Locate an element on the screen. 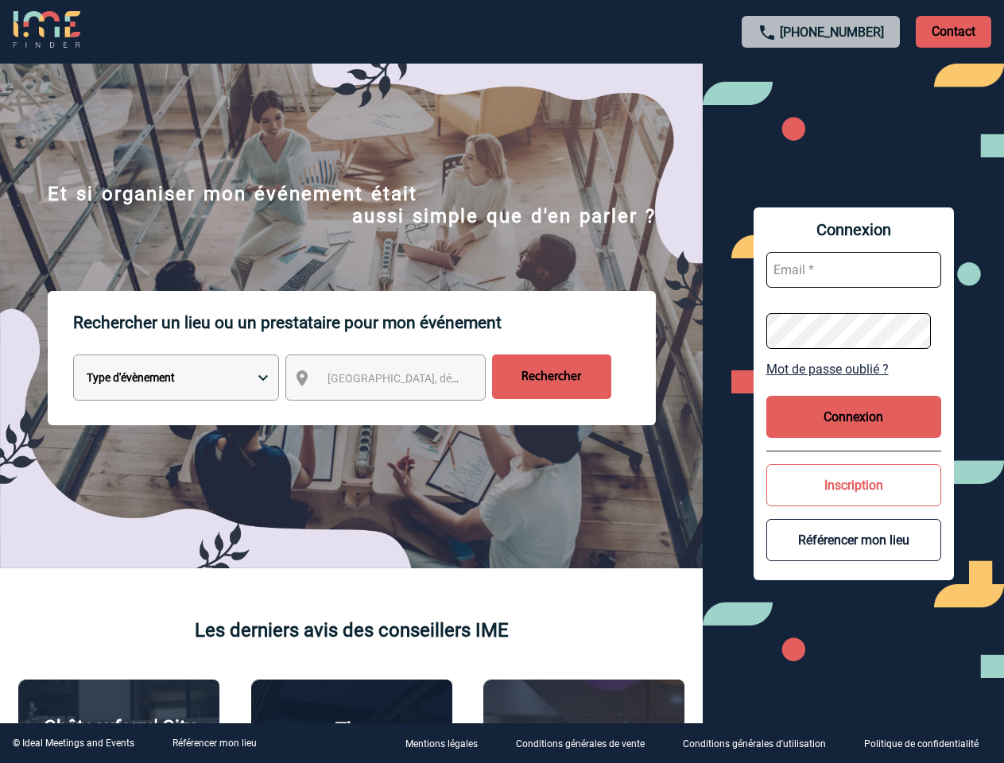  a: Référencer mon lieu is located at coordinates (215, 743).